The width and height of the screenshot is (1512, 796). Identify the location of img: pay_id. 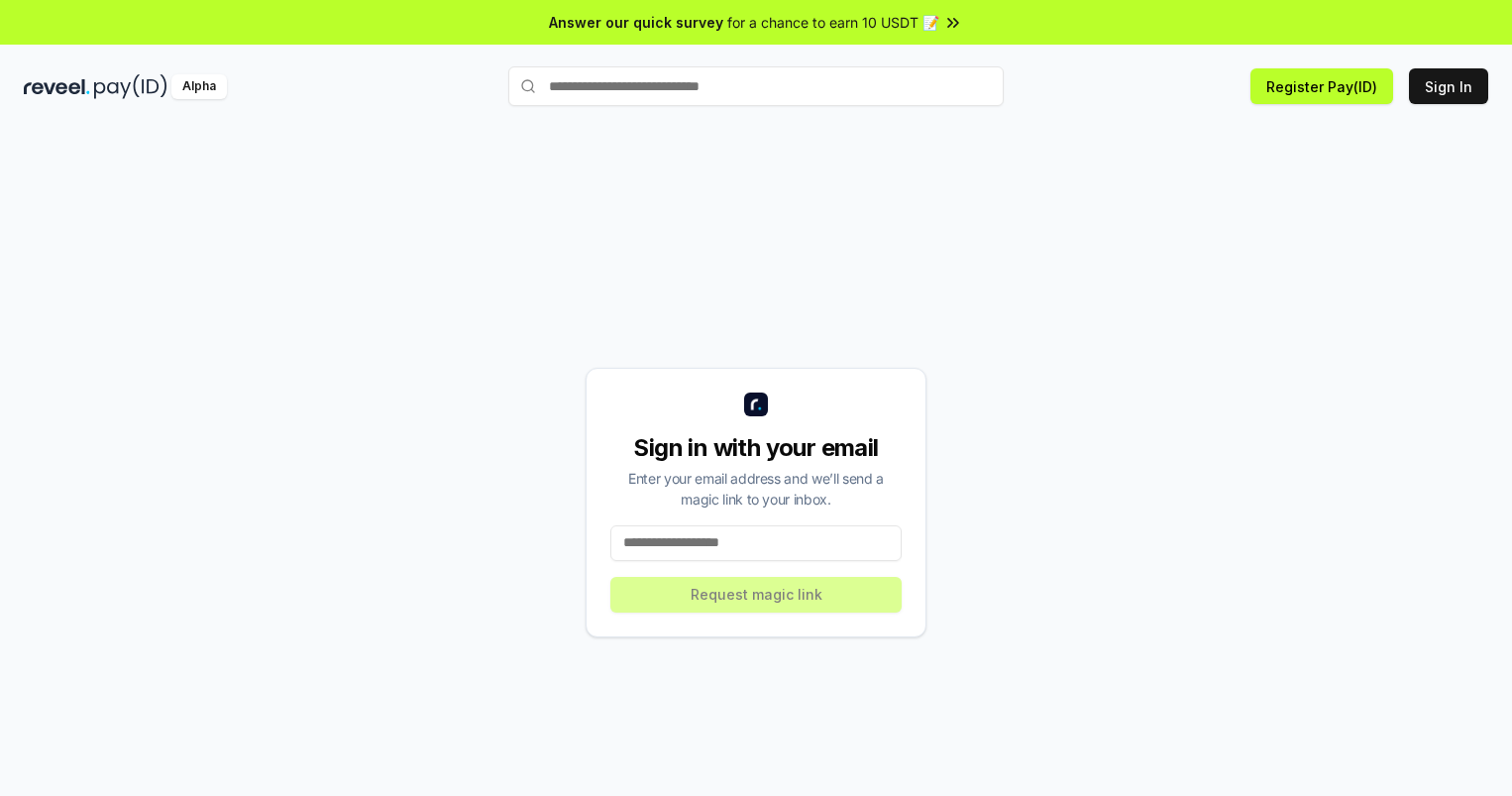
(131, 86).